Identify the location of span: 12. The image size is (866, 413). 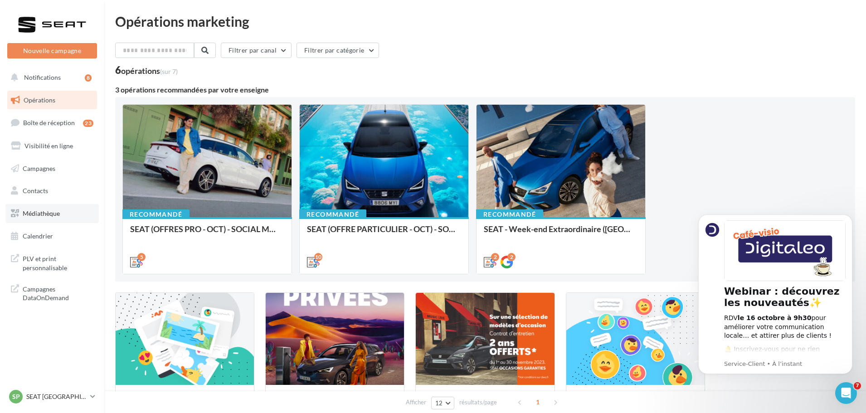
(439, 403).